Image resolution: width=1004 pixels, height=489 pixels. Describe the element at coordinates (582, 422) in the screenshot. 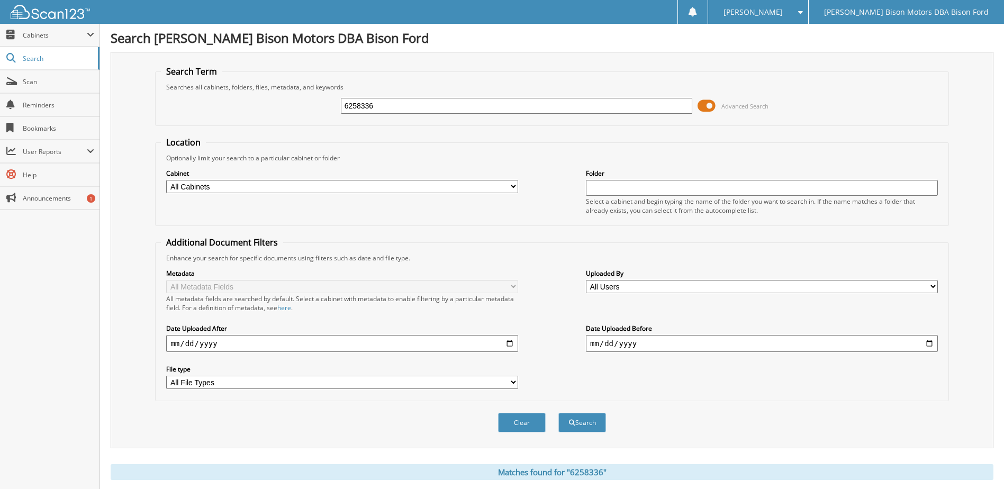

I see `button: Search` at that location.